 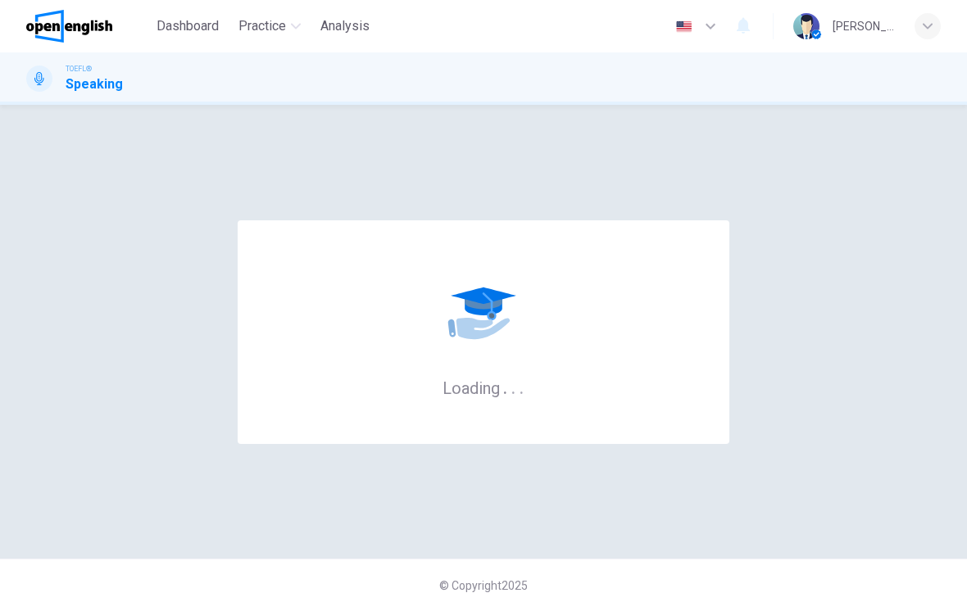 I want to click on a: Analysis, so click(x=345, y=26).